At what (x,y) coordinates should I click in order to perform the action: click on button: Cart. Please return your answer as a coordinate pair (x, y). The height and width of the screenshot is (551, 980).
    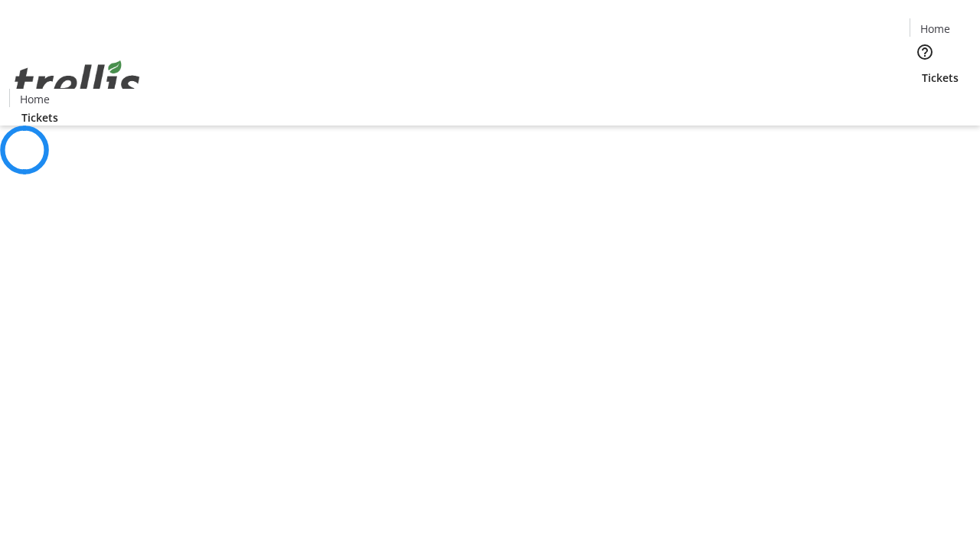
    Looking at the image, I should click on (925, 101).